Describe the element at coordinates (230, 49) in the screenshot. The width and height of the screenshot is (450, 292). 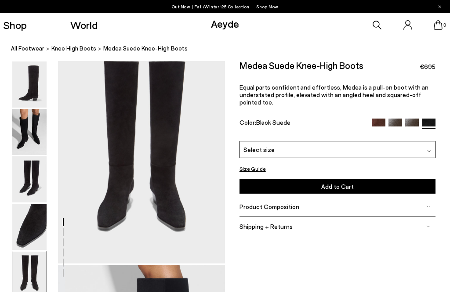
I see `nav: breadcrumb` at that location.